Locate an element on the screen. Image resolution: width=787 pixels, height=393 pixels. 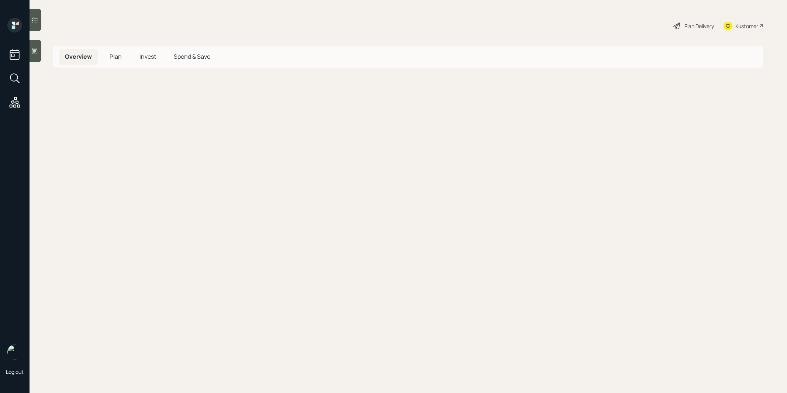
div: Log out is located at coordinates (15, 371).